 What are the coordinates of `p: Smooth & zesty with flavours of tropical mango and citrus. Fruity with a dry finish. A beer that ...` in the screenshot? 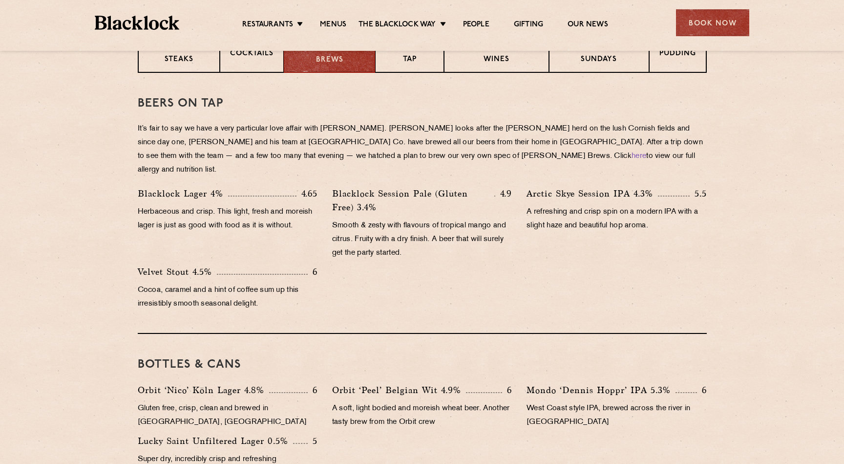 It's located at (422, 239).